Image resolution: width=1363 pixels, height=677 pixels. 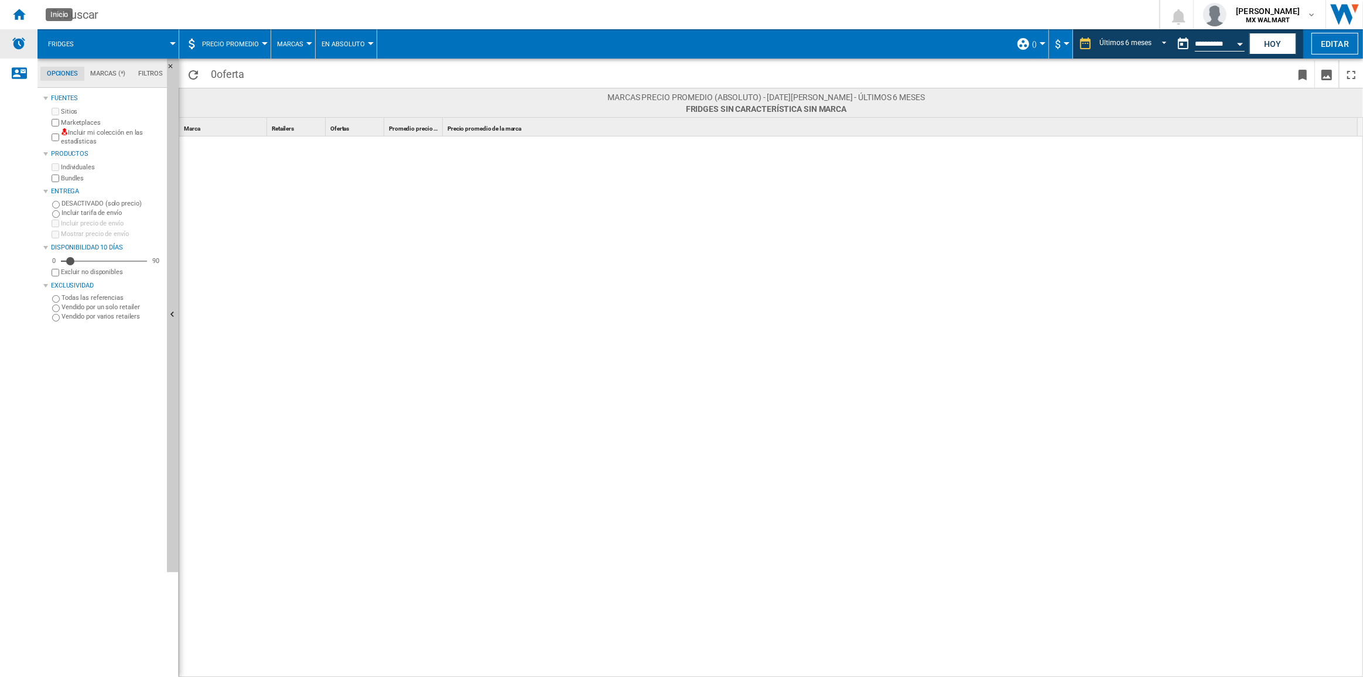 What do you see at coordinates (1061, 44) in the screenshot?
I see `md-menu: Currency` at bounding box center [1061, 44].